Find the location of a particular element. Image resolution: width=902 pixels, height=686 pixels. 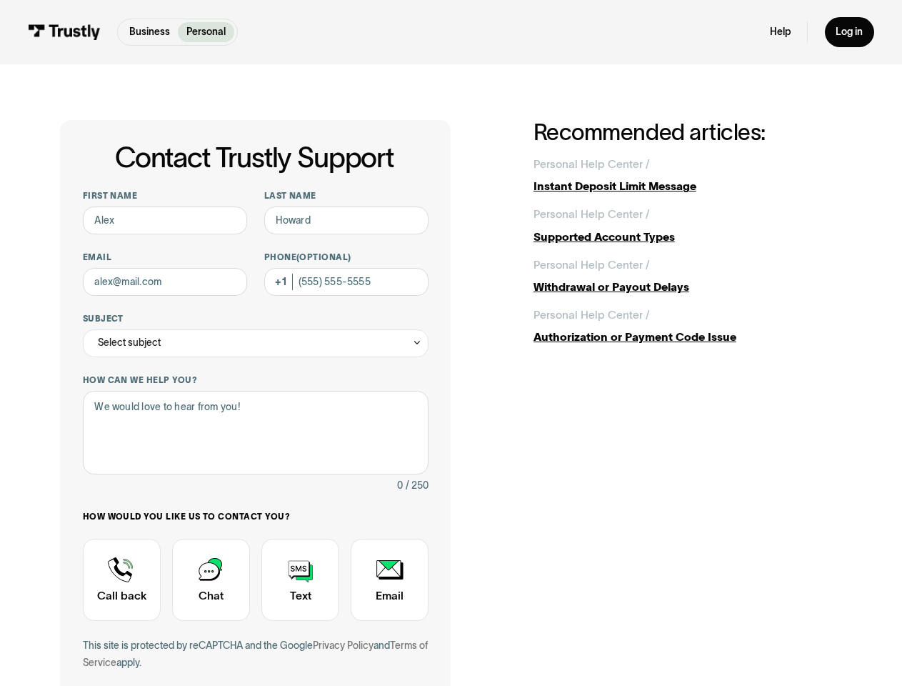

input: Howard is located at coordinates (346, 220).